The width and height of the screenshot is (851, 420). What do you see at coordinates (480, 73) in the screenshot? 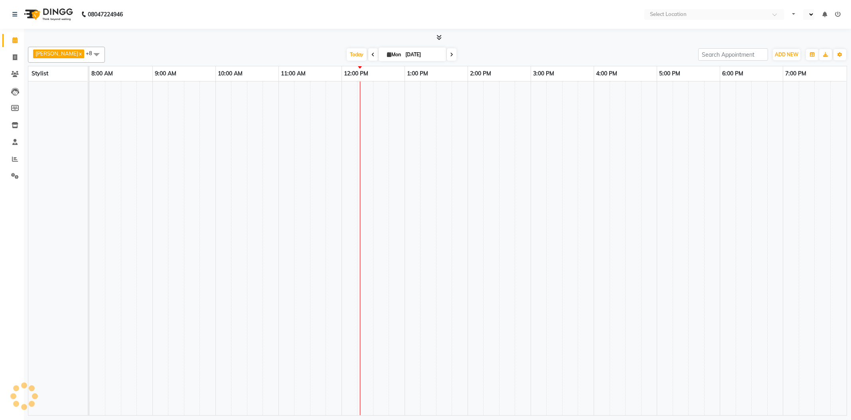
I see `a: 2:00 PM` at bounding box center [480, 73].